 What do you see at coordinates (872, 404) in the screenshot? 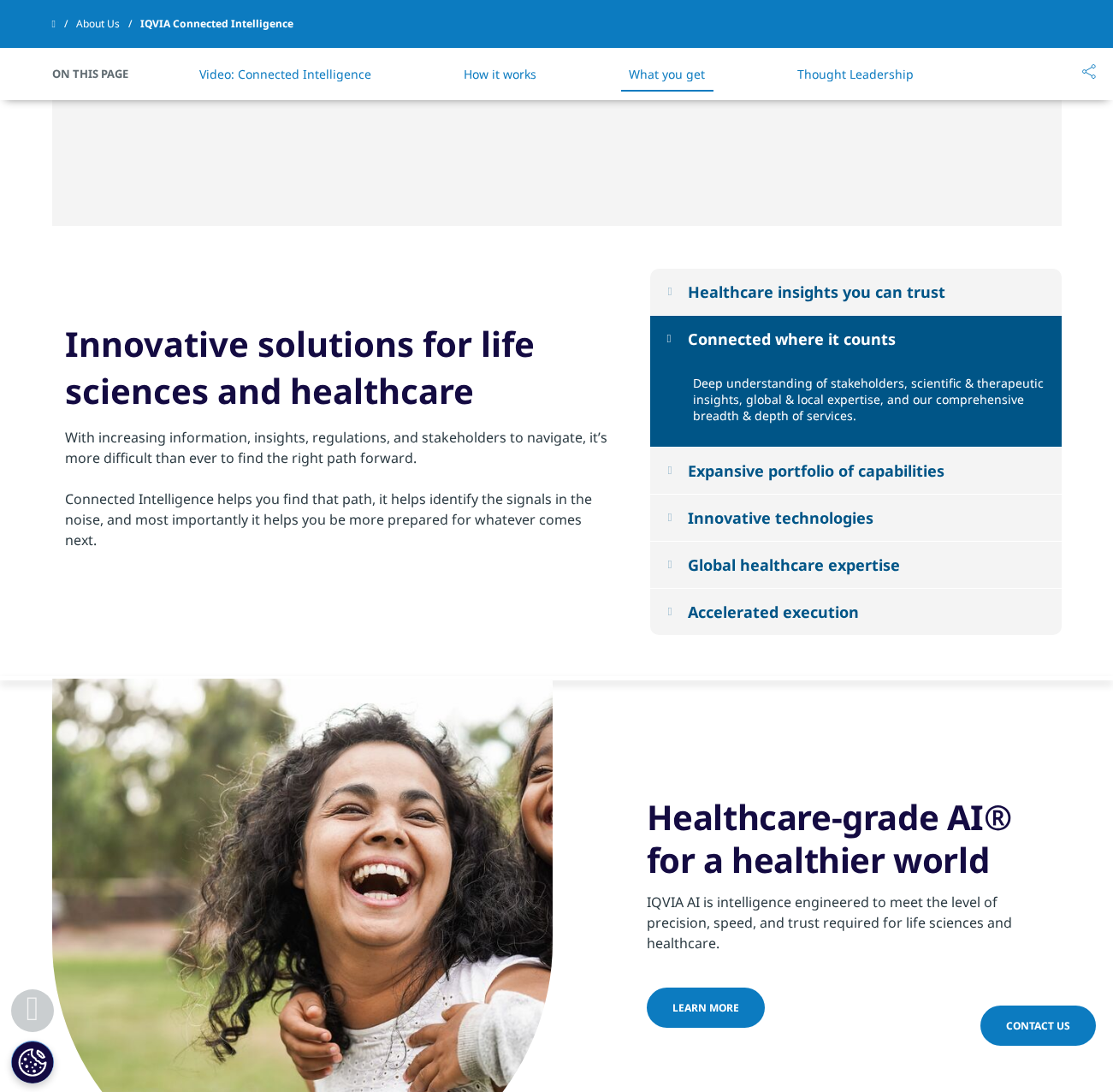
I see `p: Deep understanding of stakeholders, scientific & therapeutic insights, global & local expertise, ...` at bounding box center [872, 404].